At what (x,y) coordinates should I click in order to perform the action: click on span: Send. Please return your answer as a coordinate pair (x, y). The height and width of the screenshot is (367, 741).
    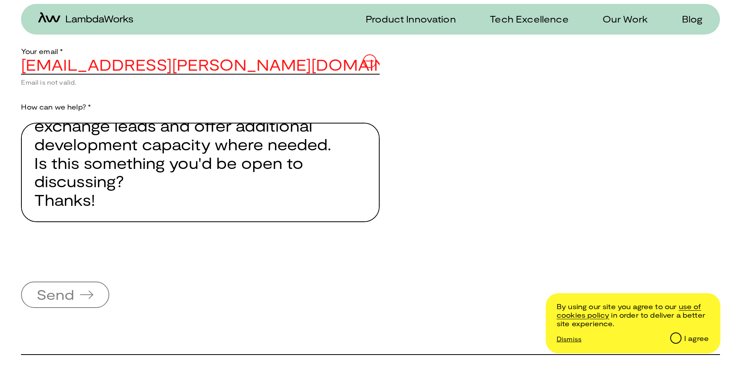
    Looking at the image, I should click on (55, 295).